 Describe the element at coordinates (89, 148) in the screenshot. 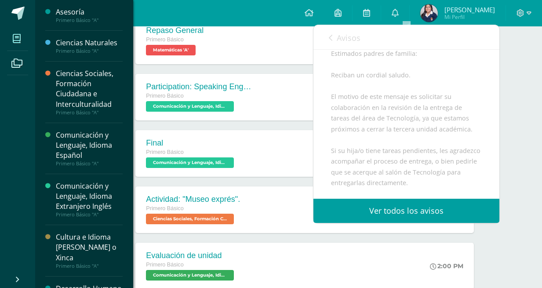

I see `a: Comunicación y Lenguaje, Idioma EspañolPrimero Básico "A"` at that location.